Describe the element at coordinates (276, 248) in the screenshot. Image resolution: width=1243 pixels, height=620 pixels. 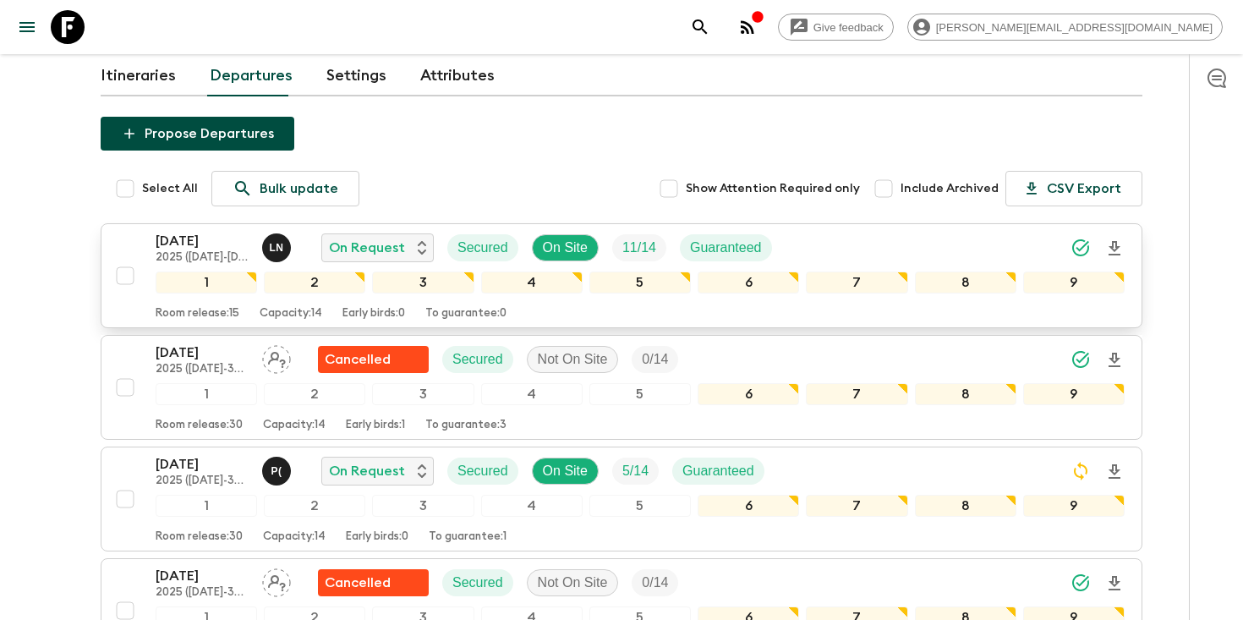
I see `p: L N` at that location.